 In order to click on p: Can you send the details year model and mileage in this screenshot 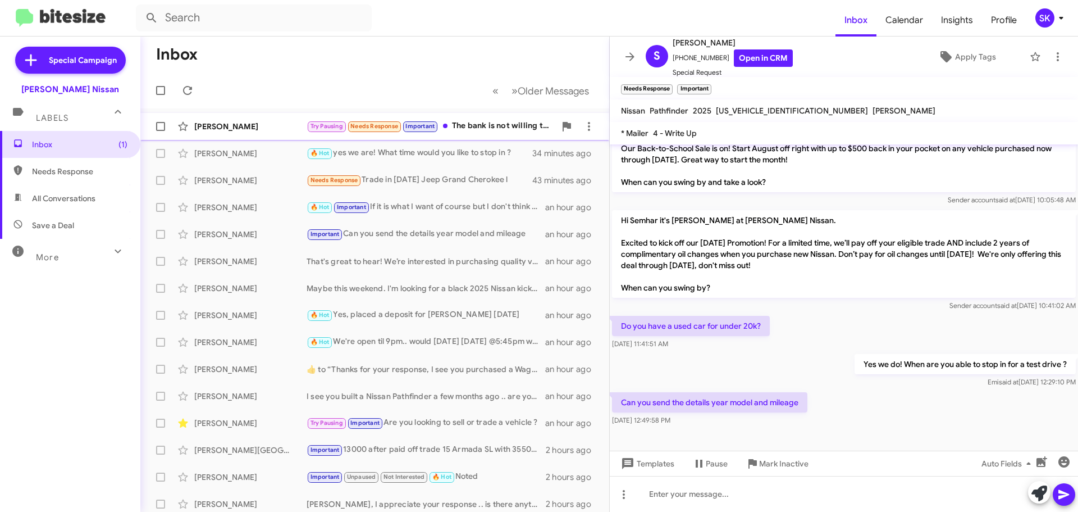, I will do `click(710, 402)`.